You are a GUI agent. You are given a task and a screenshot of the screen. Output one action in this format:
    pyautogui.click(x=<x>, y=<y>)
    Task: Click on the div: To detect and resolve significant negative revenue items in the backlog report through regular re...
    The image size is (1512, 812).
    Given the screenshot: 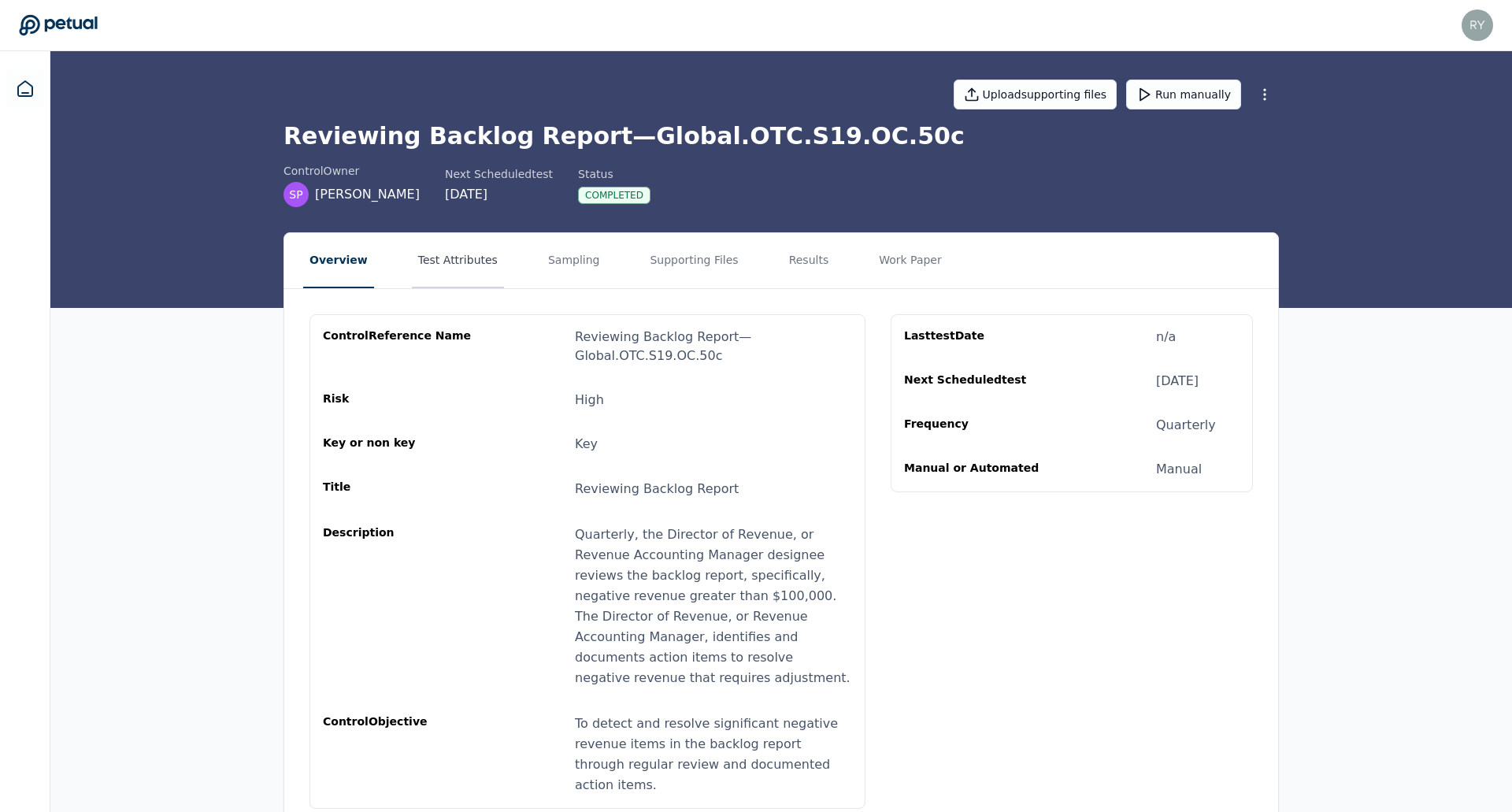 What is the action you would take?
    pyautogui.click(x=714, y=755)
    